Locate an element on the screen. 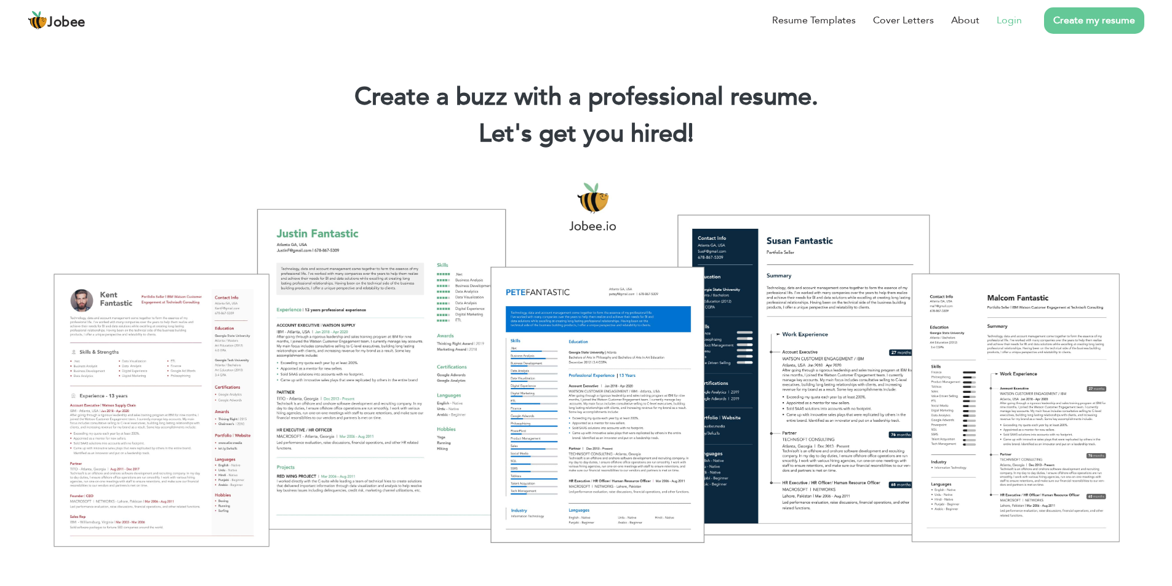 Image resolution: width=1172 pixels, height=586 pixels. a: Jobee is located at coordinates (57, 20).